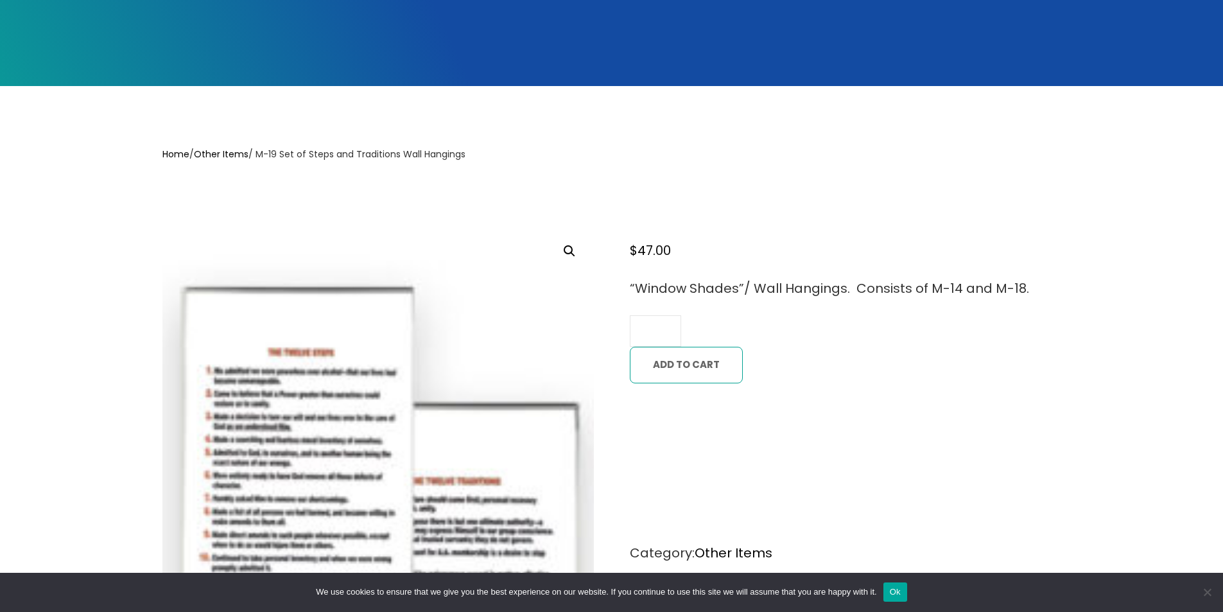 Image resolution: width=1223 pixels, height=612 pixels. Describe the element at coordinates (570, 251) in the screenshot. I see `a: View full-screen image gallery` at that location.